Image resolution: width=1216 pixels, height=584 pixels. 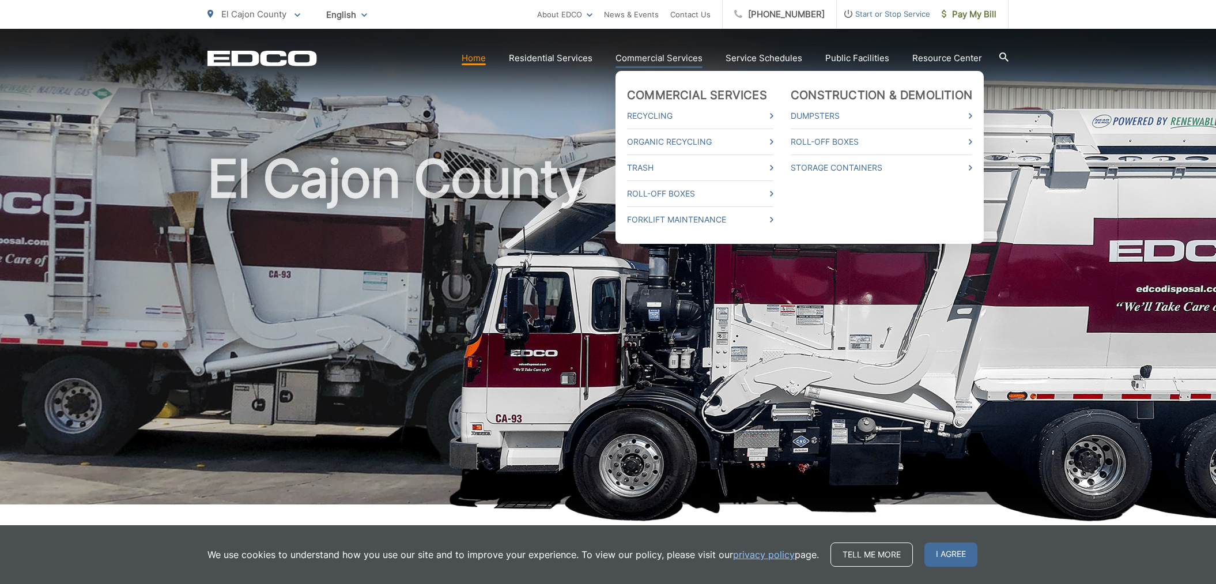 What do you see at coordinates (565, 14) in the screenshot?
I see `a: About EDCO` at bounding box center [565, 14].